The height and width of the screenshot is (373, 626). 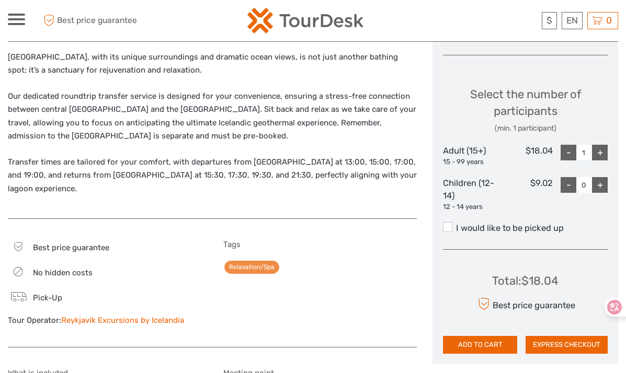 What do you see at coordinates (480, 345) in the screenshot?
I see `button: ADD TO CART` at bounding box center [480, 345].